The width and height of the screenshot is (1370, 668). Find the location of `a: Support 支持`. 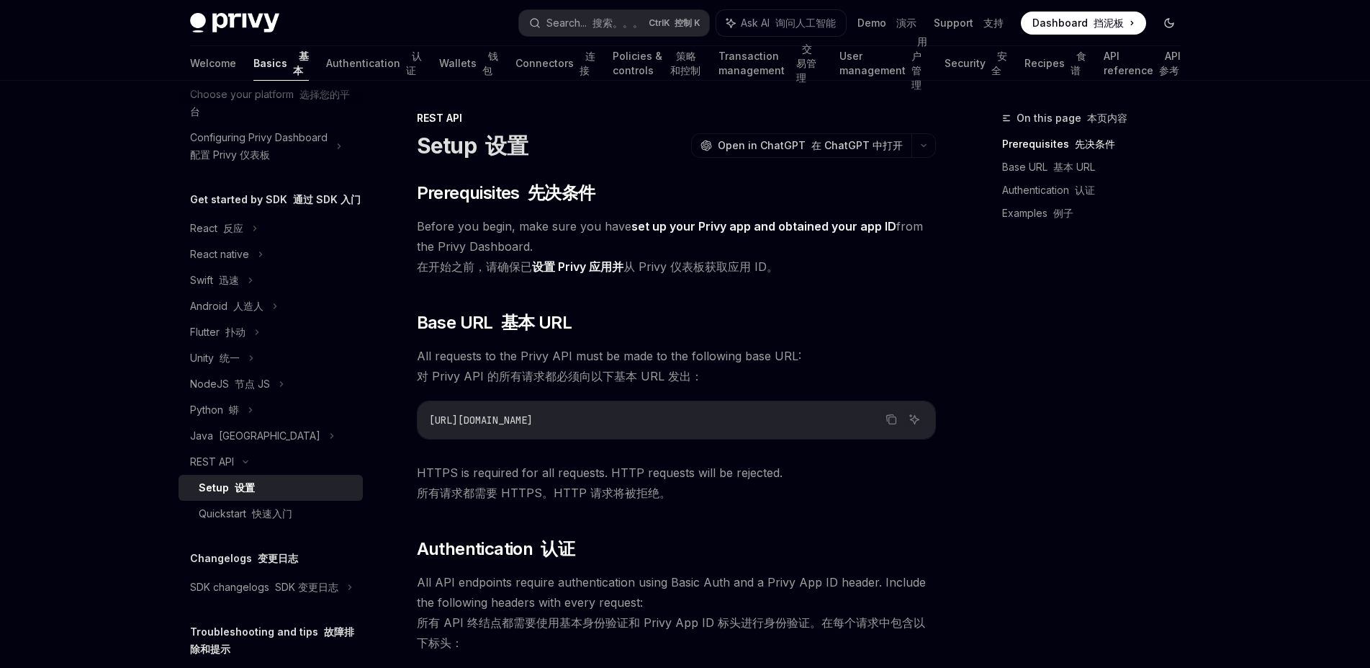

a: Support 支持 is located at coordinates (969, 23).